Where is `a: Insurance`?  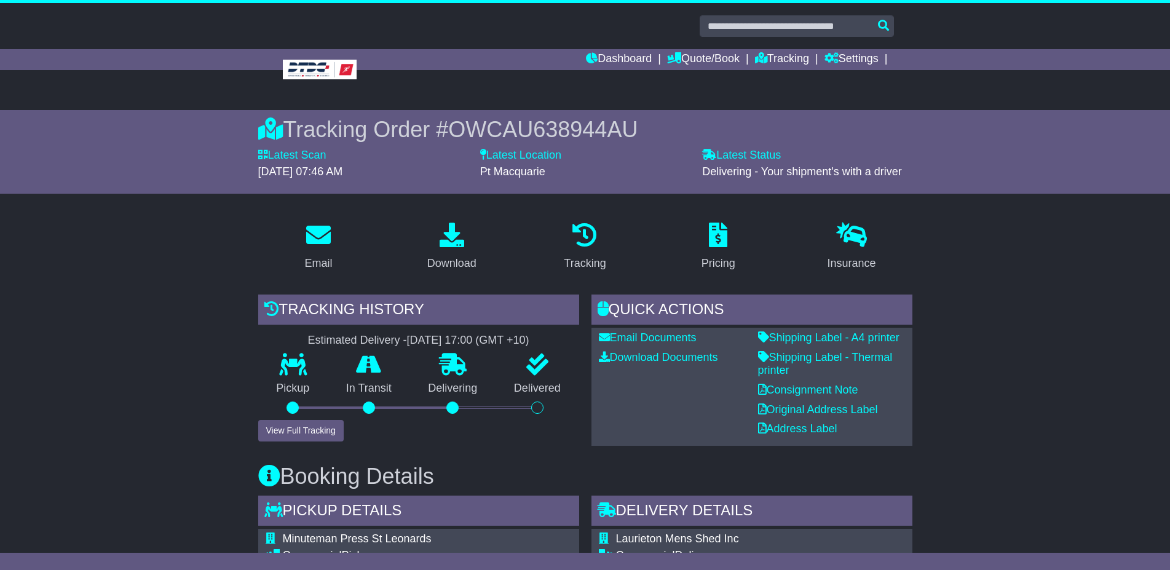 a: Insurance is located at coordinates (852, 247).